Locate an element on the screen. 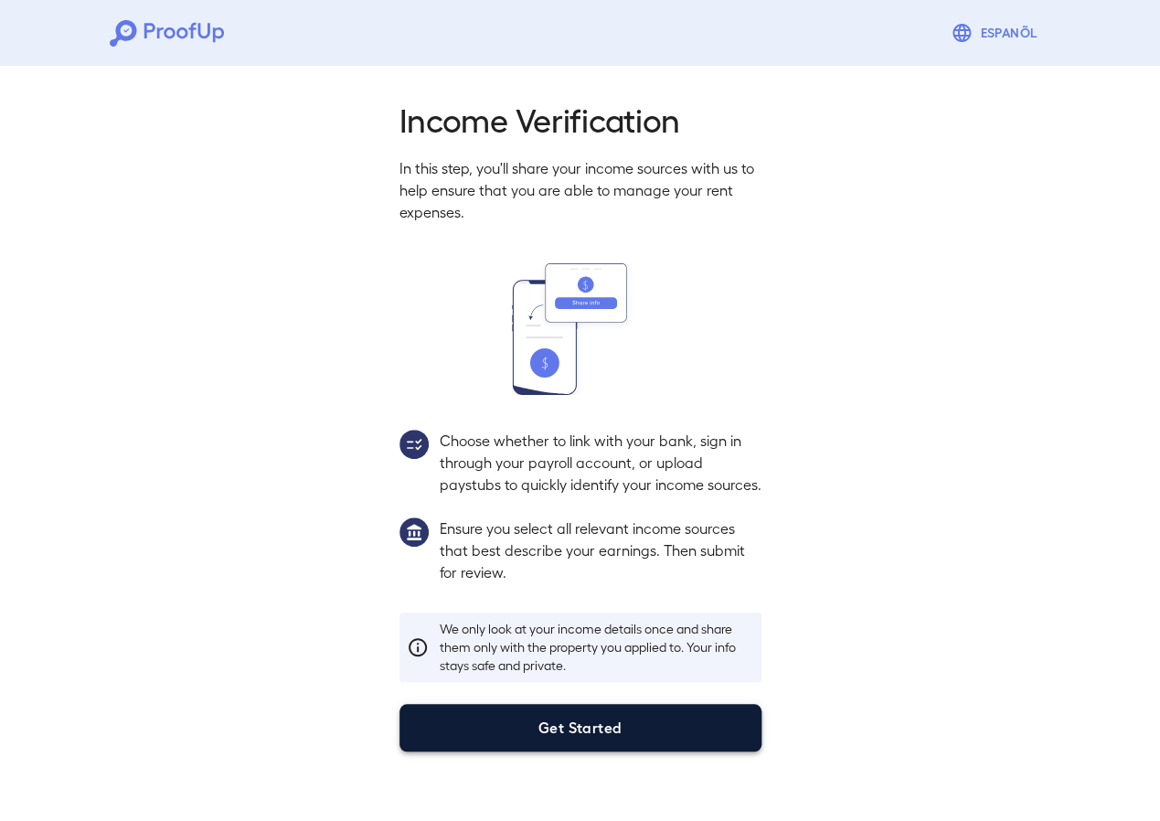 This screenshot has height=821, width=1160. img: transfer_money.svg is located at coordinates (580, 329).